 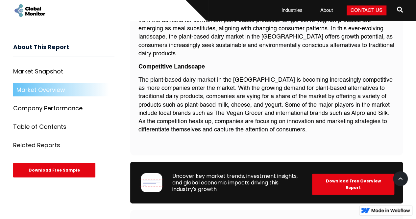 I want to click on a: Market Overview, so click(x=64, y=90).